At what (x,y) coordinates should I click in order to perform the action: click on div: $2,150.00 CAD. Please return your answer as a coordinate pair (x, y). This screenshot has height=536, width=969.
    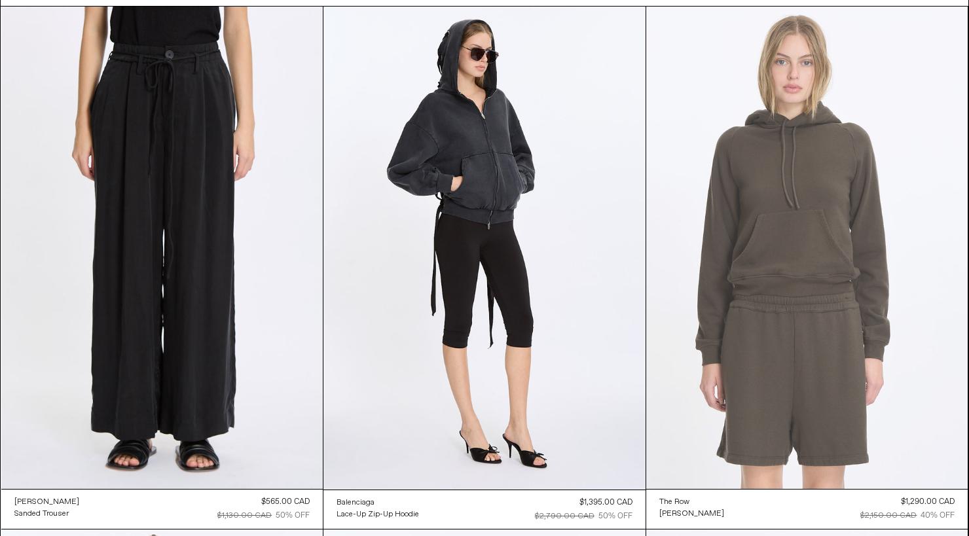
    Looking at the image, I should click on (889, 516).